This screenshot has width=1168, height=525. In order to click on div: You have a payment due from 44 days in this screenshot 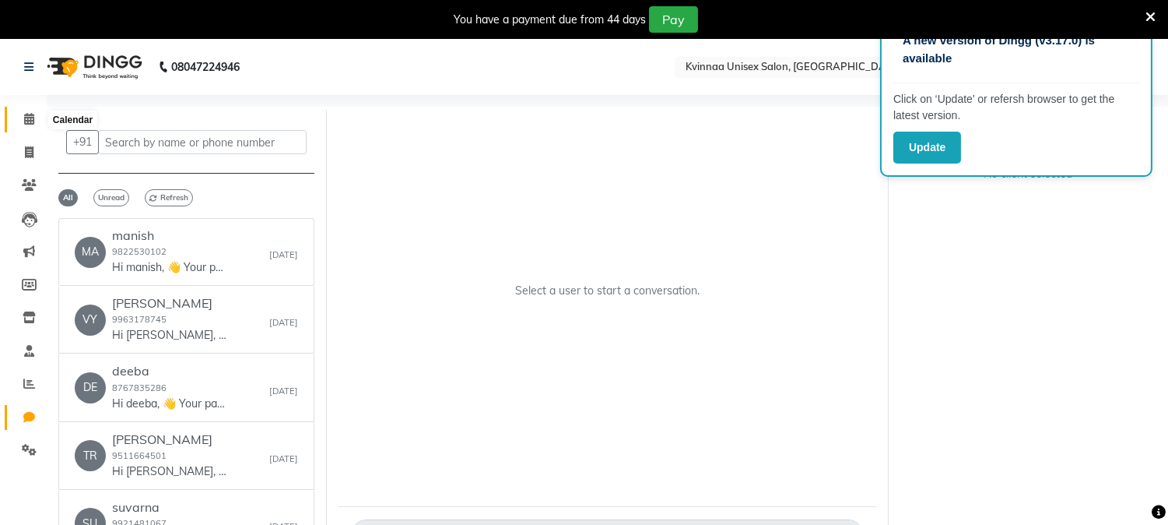, I will do `click(549, 19)`.